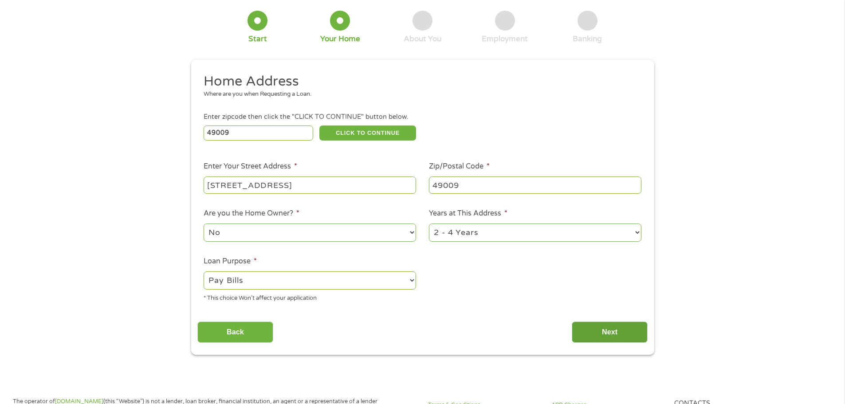  I want to click on input: Back, so click(235, 332).